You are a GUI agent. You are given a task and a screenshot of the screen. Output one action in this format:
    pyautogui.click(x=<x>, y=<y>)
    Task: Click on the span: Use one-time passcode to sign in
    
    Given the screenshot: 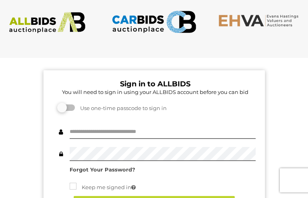 What is the action you would take?
    pyautogui.click(x=121, y=108)
    